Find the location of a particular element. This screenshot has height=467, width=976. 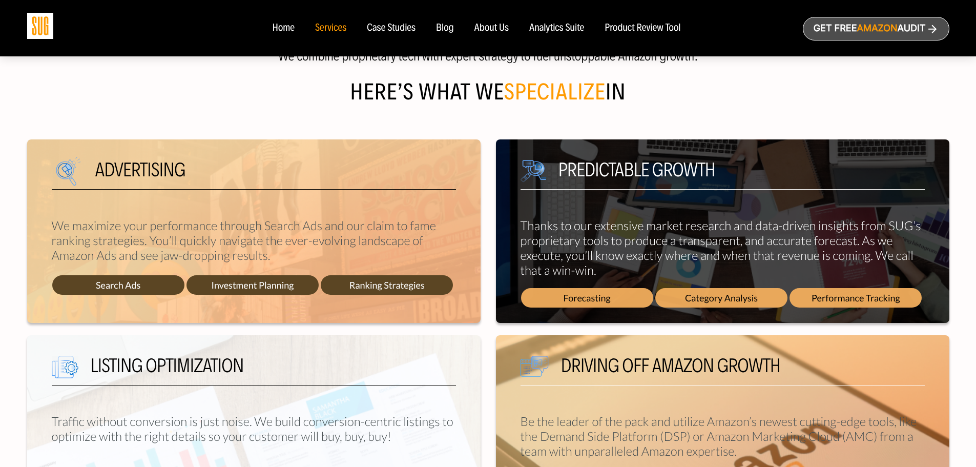

div: Services is located at coordinates (331, 28).